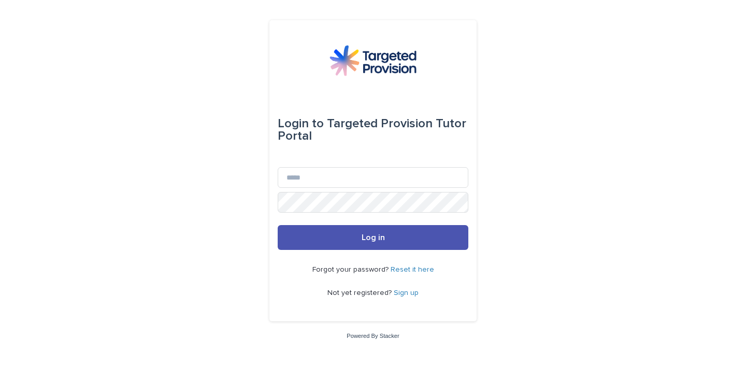 Image resolution: width=746 pixels, height=371 pixels. What do you see at coordinates (406, 293) in the screenshot?
I see `a: Sign up` at bounding box center [406, 293].